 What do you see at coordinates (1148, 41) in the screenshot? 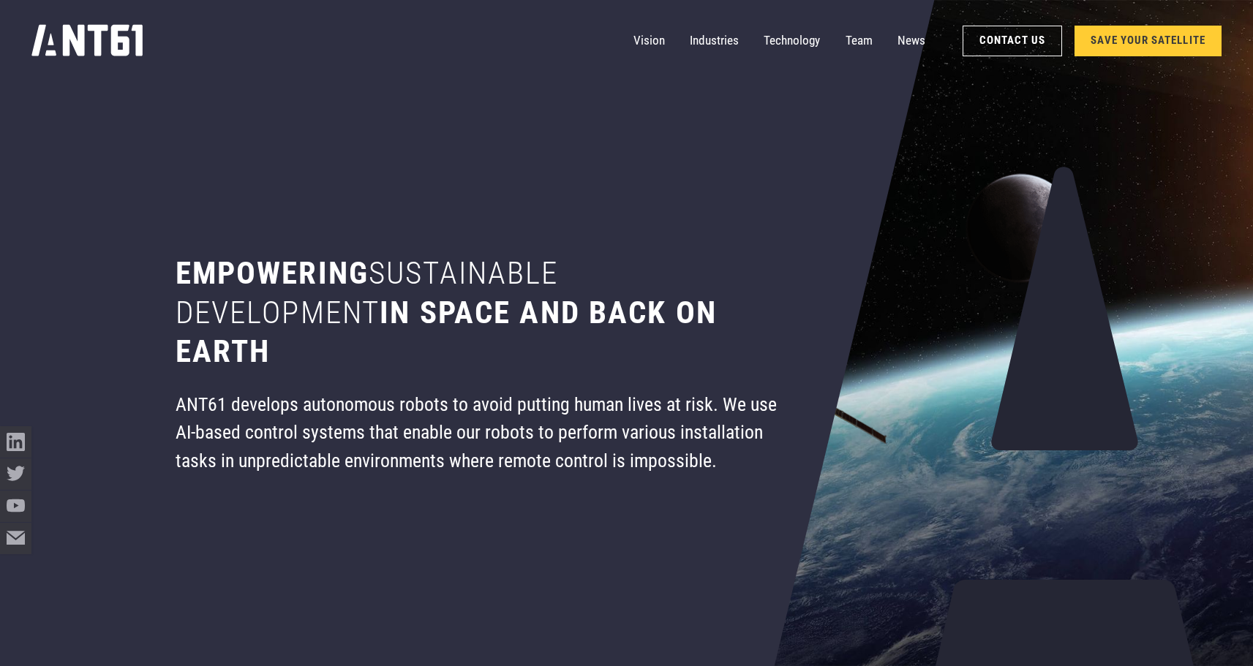
I see `a: SAVE YOUR SATELLITE` at bounding box center [1148, 41].